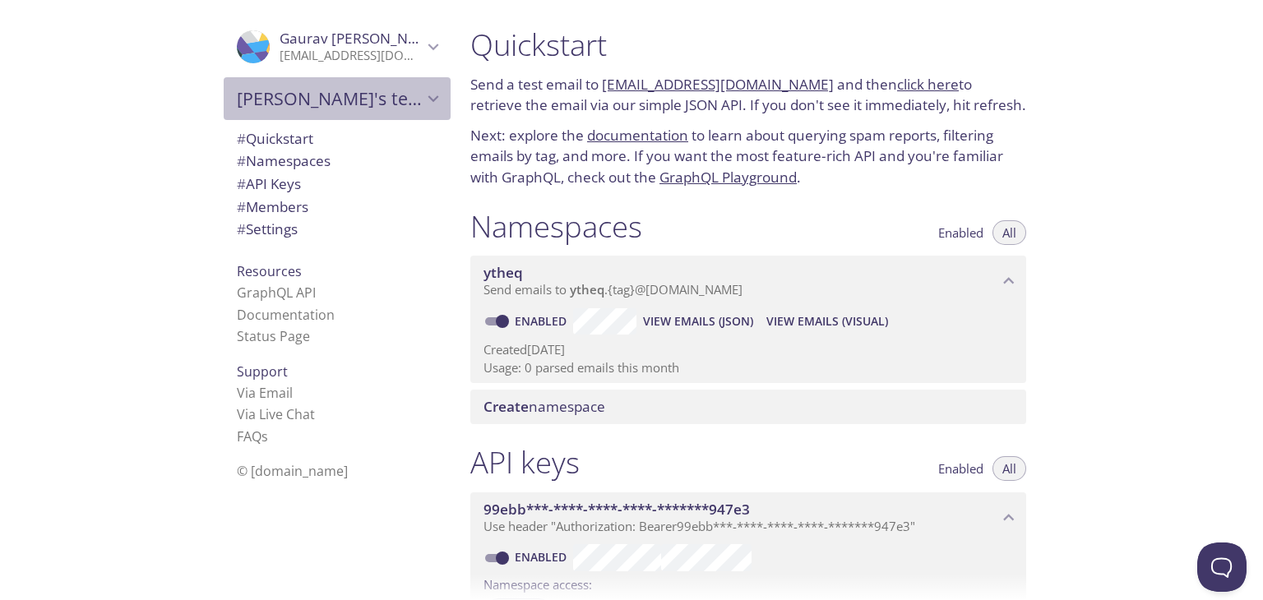 The width and height of the screenshot is (1263, 600). What do you see at coordinates (506, 406) in the screenshot?
I see `span: Create` at bounding box center [506, 406].